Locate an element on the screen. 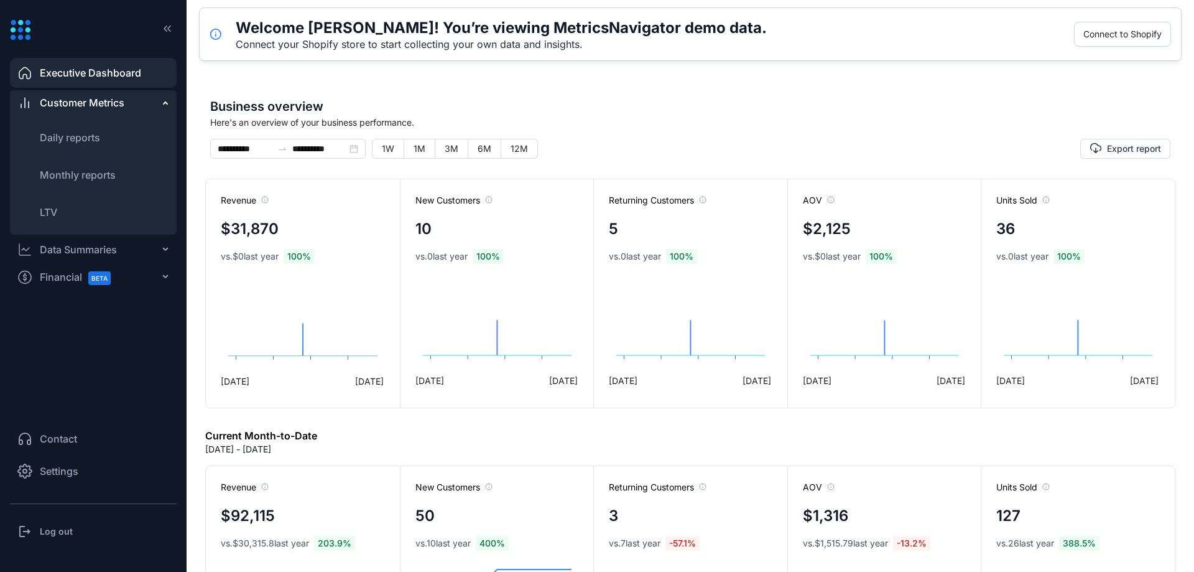 This screenshot has width=1194, height=572. h4: $1,316 is located at coordinates (826, 516).